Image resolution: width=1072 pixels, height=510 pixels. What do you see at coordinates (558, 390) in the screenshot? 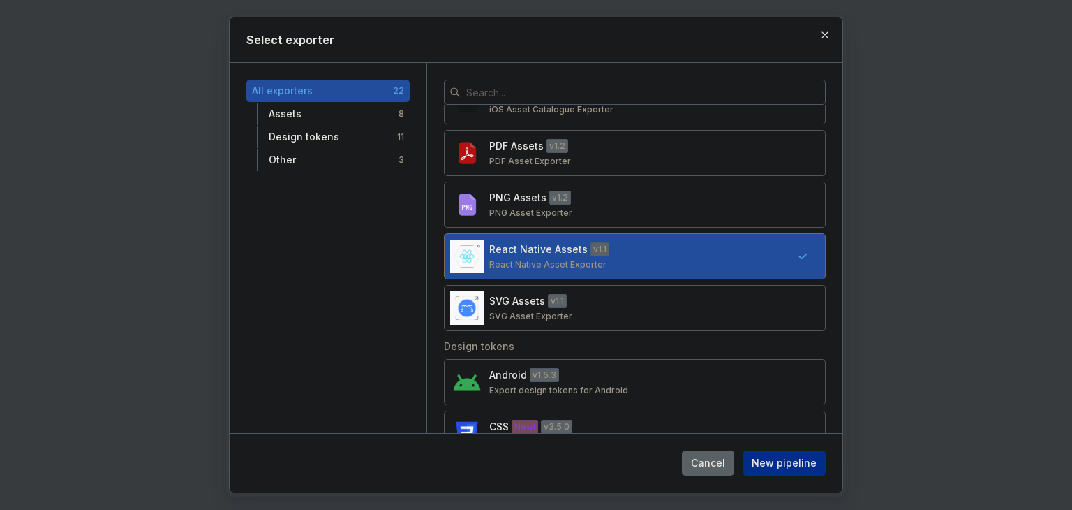
I see `p: Export design tokens for Android` at bounding box center [558, 390].